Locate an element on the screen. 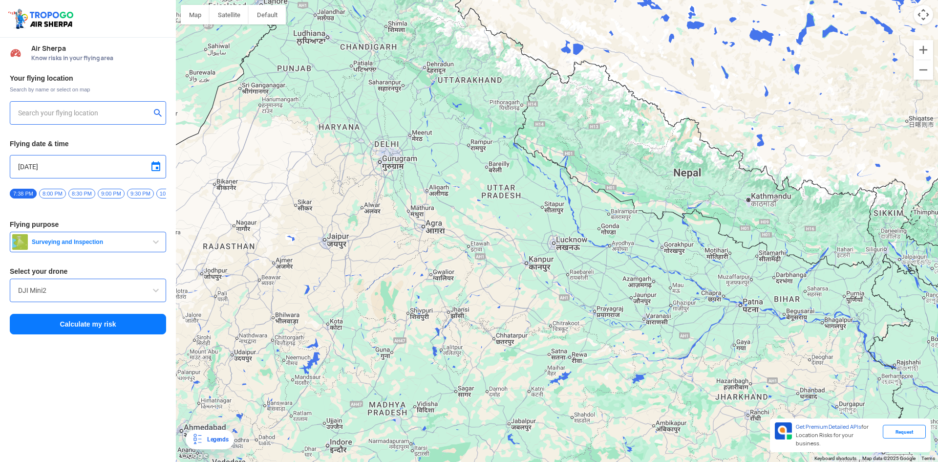 Image resolution: width=938 pixels, height=462 pixels. span: 9:30 PM is located at coordinates (140, 193).